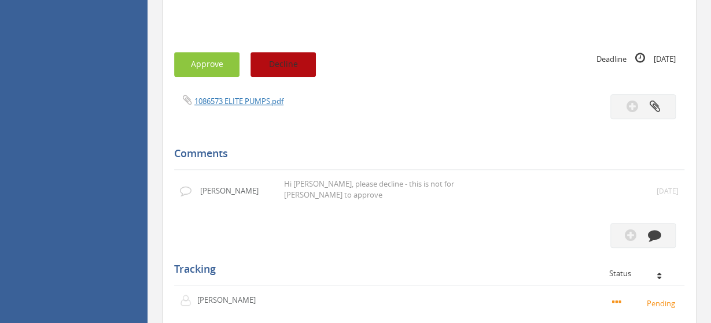  Describe the element at coordinates (239, 101) in the screenshot. I see `a: 1086573 ELITE PUMPS.pdf` at that location.